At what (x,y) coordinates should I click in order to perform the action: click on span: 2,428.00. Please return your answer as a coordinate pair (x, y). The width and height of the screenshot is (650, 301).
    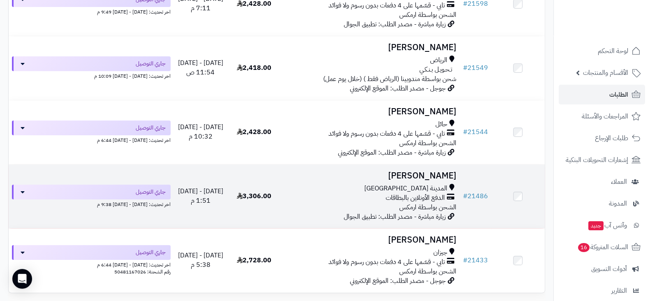
    Looking at the image, I should click on (254, 132).